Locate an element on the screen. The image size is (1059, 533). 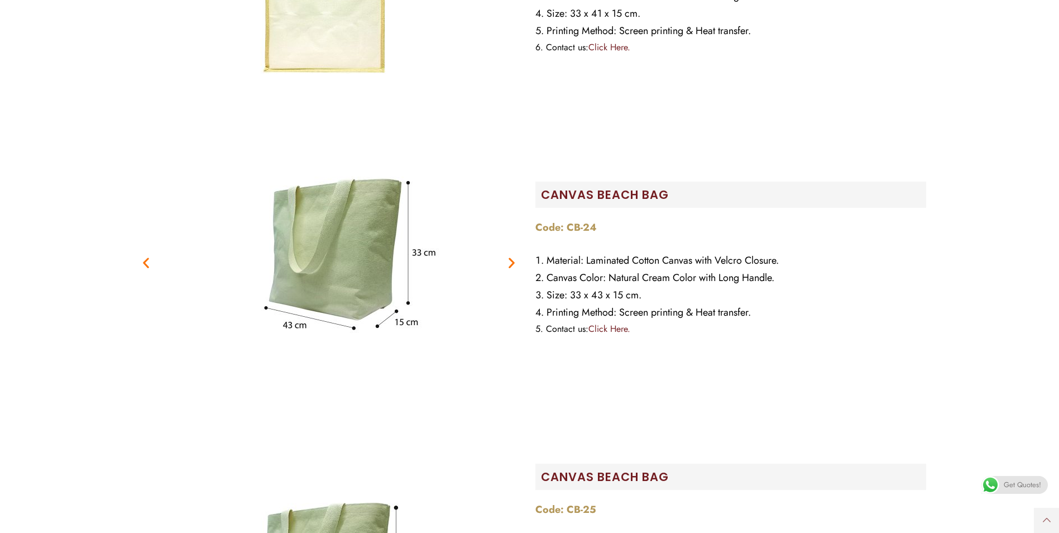
div: Previous slide is located at coordinates (146, 262).